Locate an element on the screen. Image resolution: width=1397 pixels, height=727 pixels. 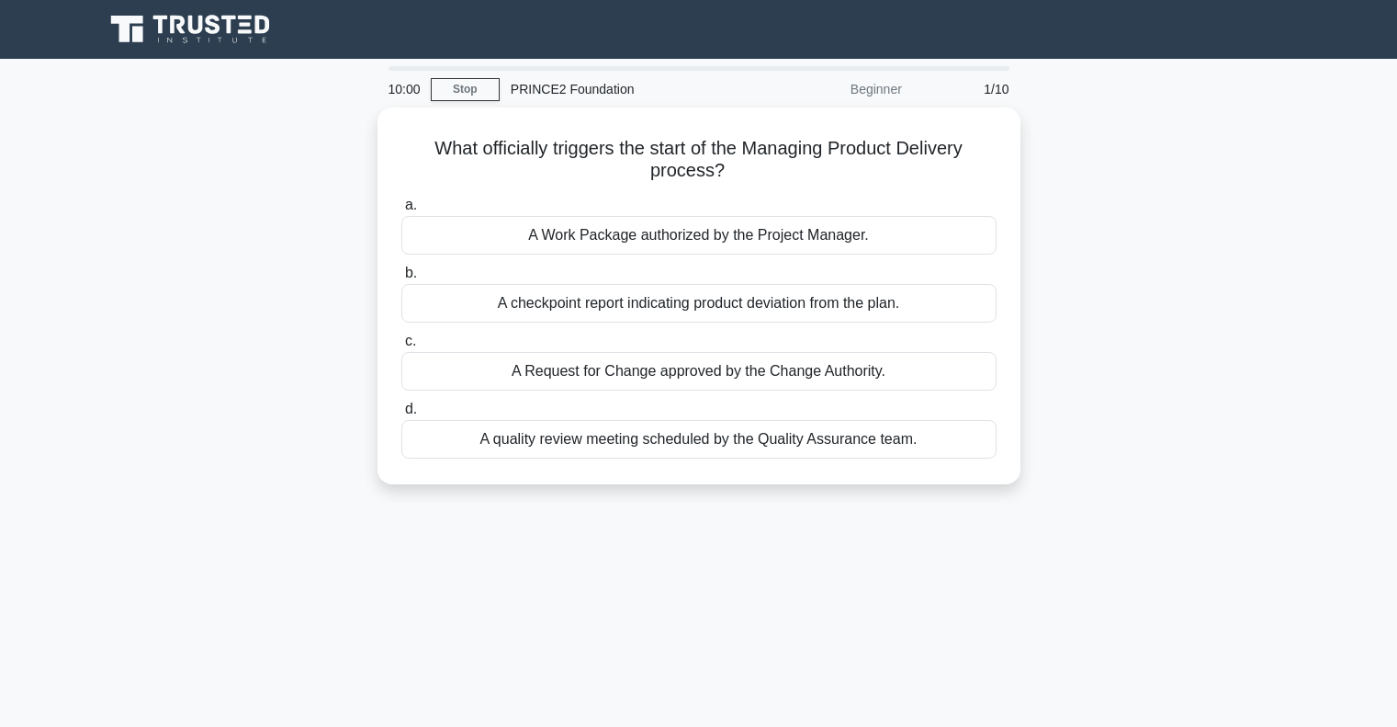
div: A checkpoint report indicating product deviation from the plan. is located at coordinates (699, 303).